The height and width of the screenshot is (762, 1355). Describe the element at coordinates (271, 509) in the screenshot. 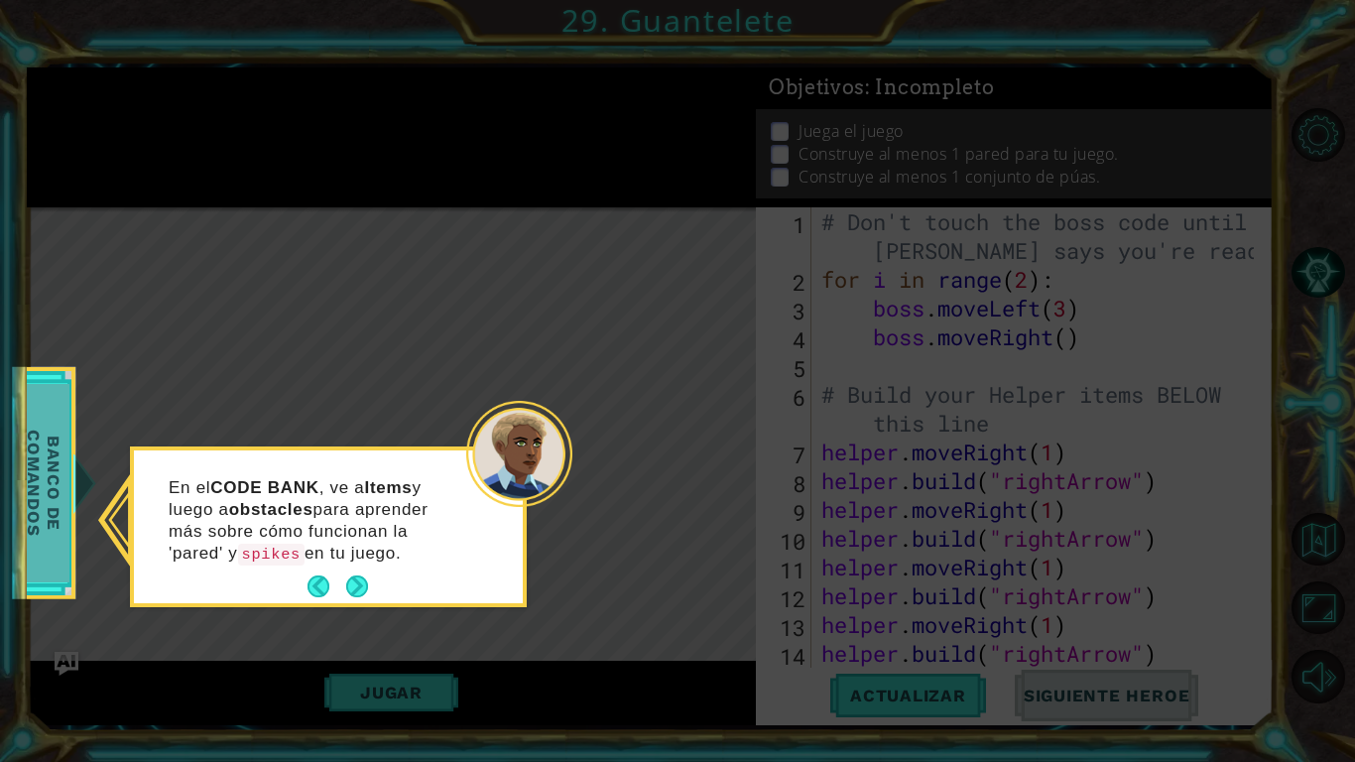

I see `strong: obstacles` at that location.